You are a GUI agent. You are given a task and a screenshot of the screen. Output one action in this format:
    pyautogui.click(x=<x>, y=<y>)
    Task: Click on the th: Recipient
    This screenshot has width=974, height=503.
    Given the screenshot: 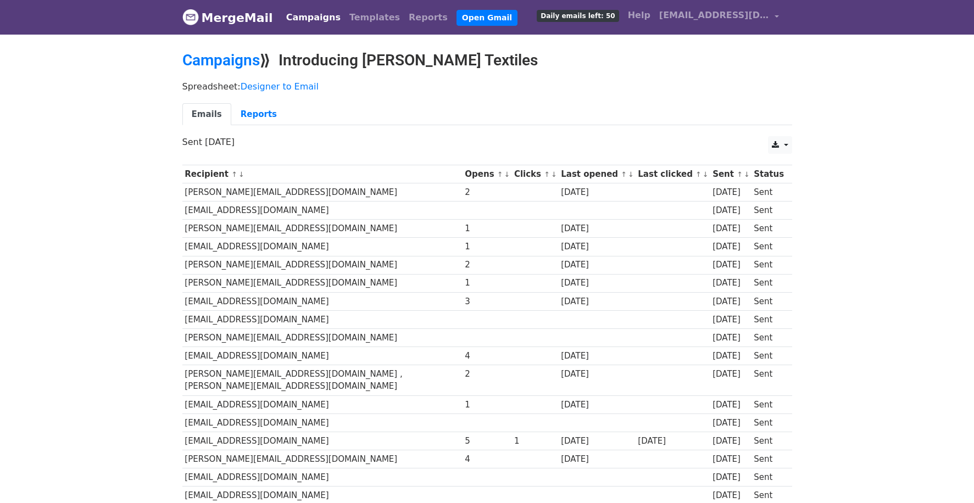 What is the action you would take?
    pyautogui.click(x=323, y=174)
    